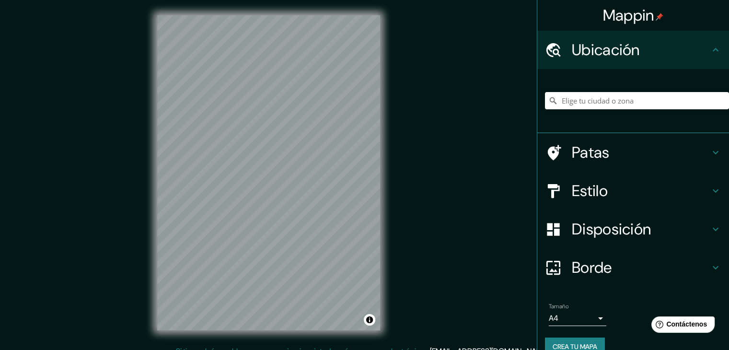 This screenshot has width=729, height=350. What do you see at coordinates (611, 229) in the screenshot?
I see `font: Disposición` at bounding box center [611, 229].